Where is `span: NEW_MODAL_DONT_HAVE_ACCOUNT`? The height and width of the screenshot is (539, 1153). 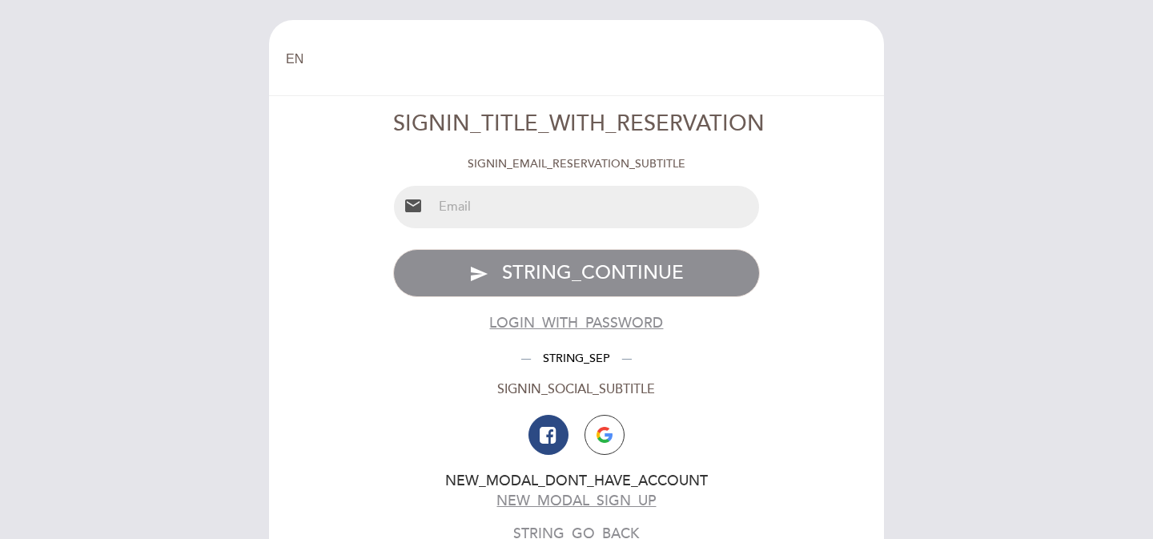
span: NEW_MODAL_DONT_HAVE_ACCOUNT is located at coordinates (577, 481).